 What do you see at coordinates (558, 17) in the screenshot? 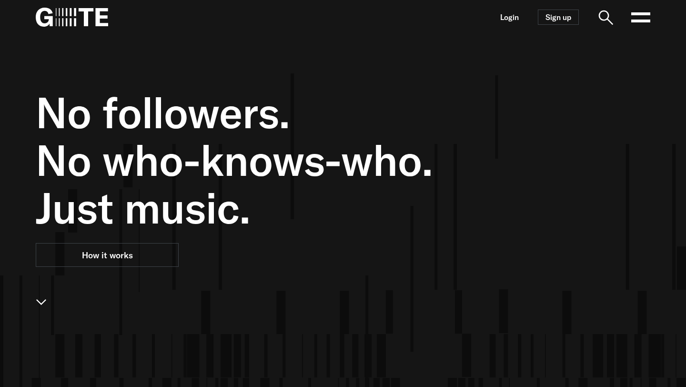
I see `a: Sign up` at bounding box center [558, 17].